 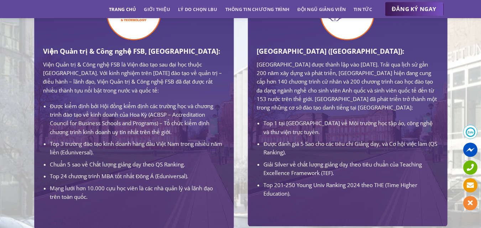 What do you see at coordinates (414, 9) in the screenshot?
I see `a: ĐĂNG KÝ NGAY` at bounding box center [414, 9].